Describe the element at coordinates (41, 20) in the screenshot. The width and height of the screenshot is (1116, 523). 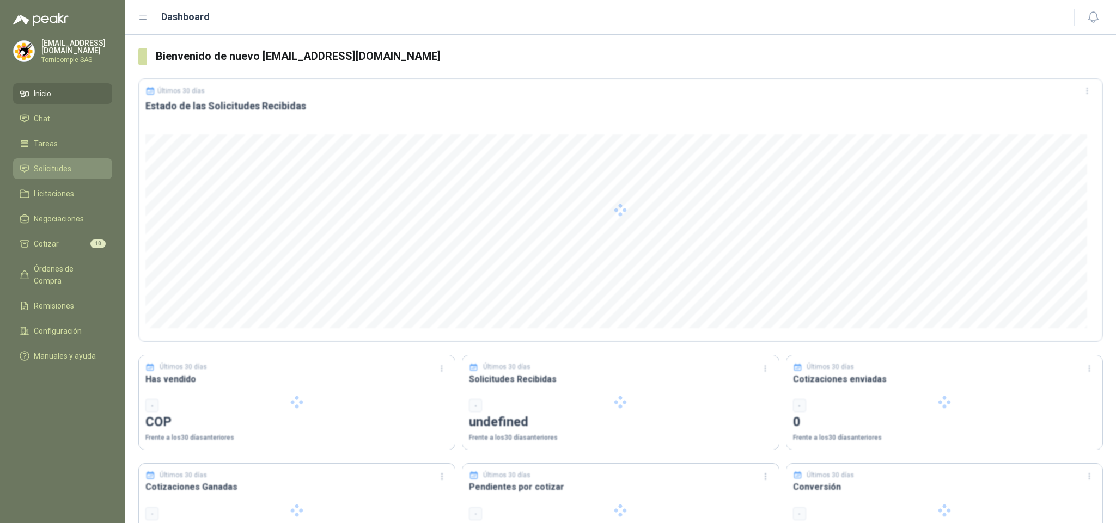
I see `img: Logo peakr` at that location.